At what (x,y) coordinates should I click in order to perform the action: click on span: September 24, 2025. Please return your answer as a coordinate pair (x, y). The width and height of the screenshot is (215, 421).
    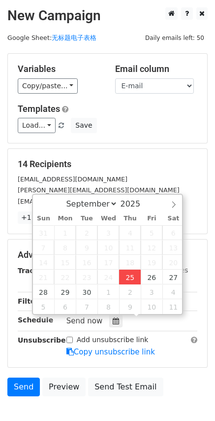
    Looking at the image, I should click on (108, 277).